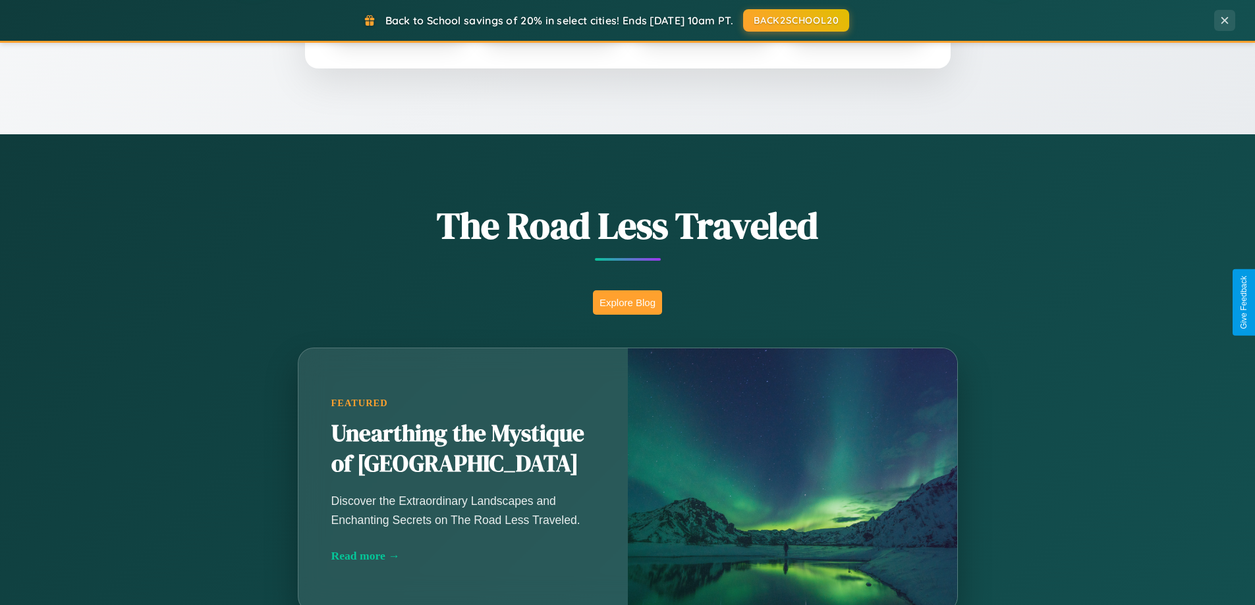 The width and height of the screenshot is (1255, 605). Describe the element at coordinates (463, 556) in the screenshot. I see `div: Read more →` at that location.